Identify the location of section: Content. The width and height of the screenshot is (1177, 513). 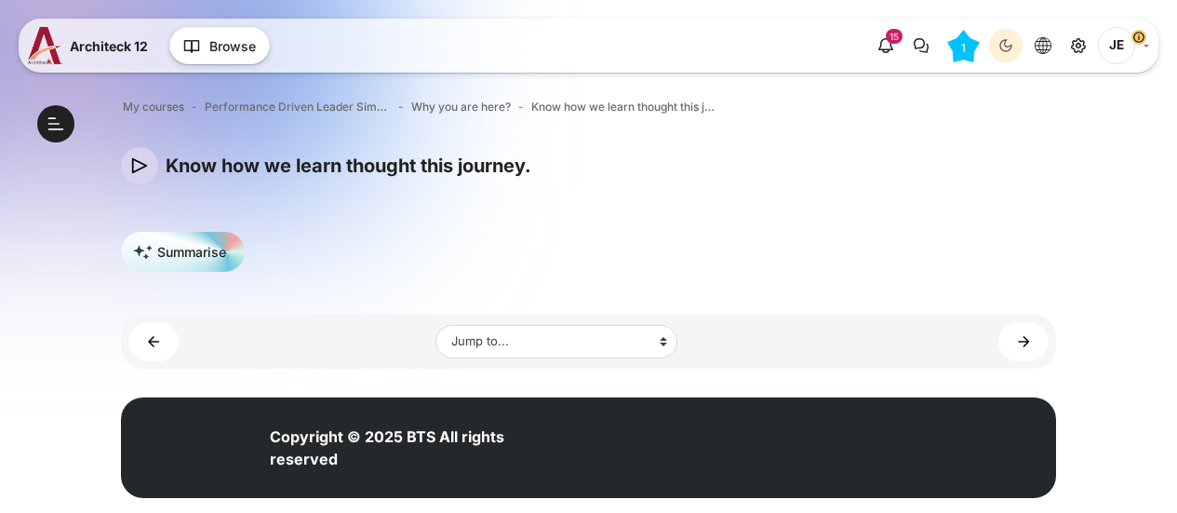
(588, 258).